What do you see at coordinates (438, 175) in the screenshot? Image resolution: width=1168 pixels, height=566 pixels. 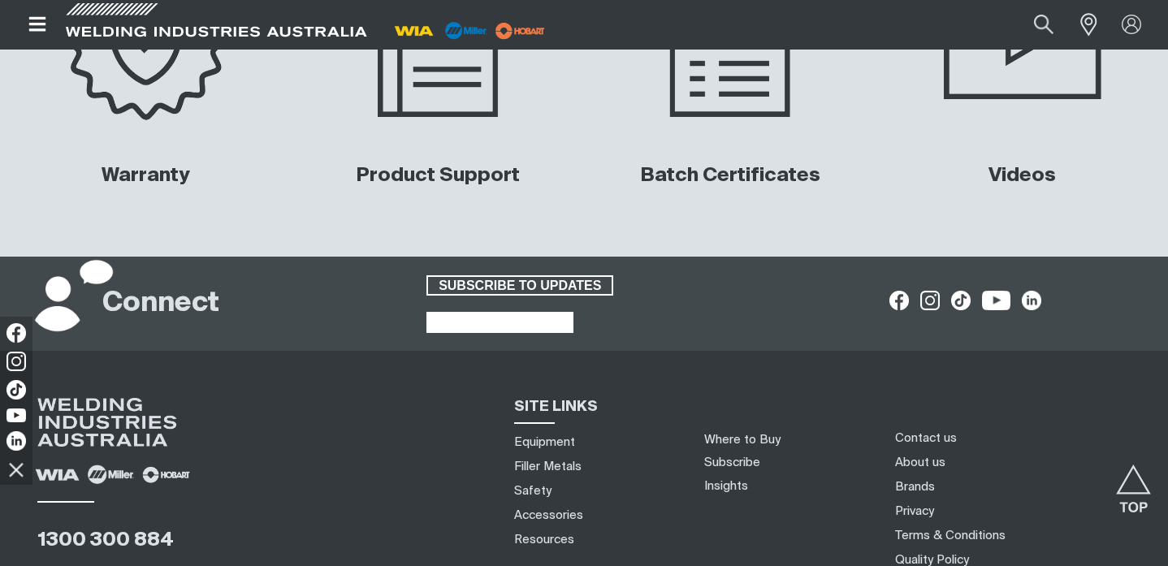 I see `a: Product Support` at bounding box center [438, 175].